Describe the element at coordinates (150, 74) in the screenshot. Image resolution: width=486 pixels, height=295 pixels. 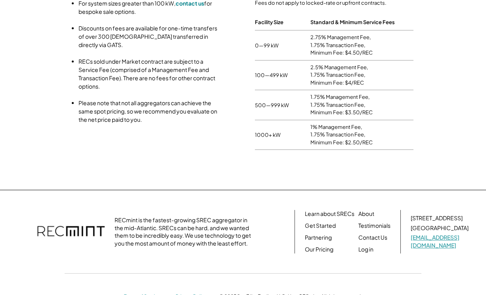
I see `li: RECs sold under Market contract are subject to a Service Fee (comprised of a Management Fee and T...` at that location.